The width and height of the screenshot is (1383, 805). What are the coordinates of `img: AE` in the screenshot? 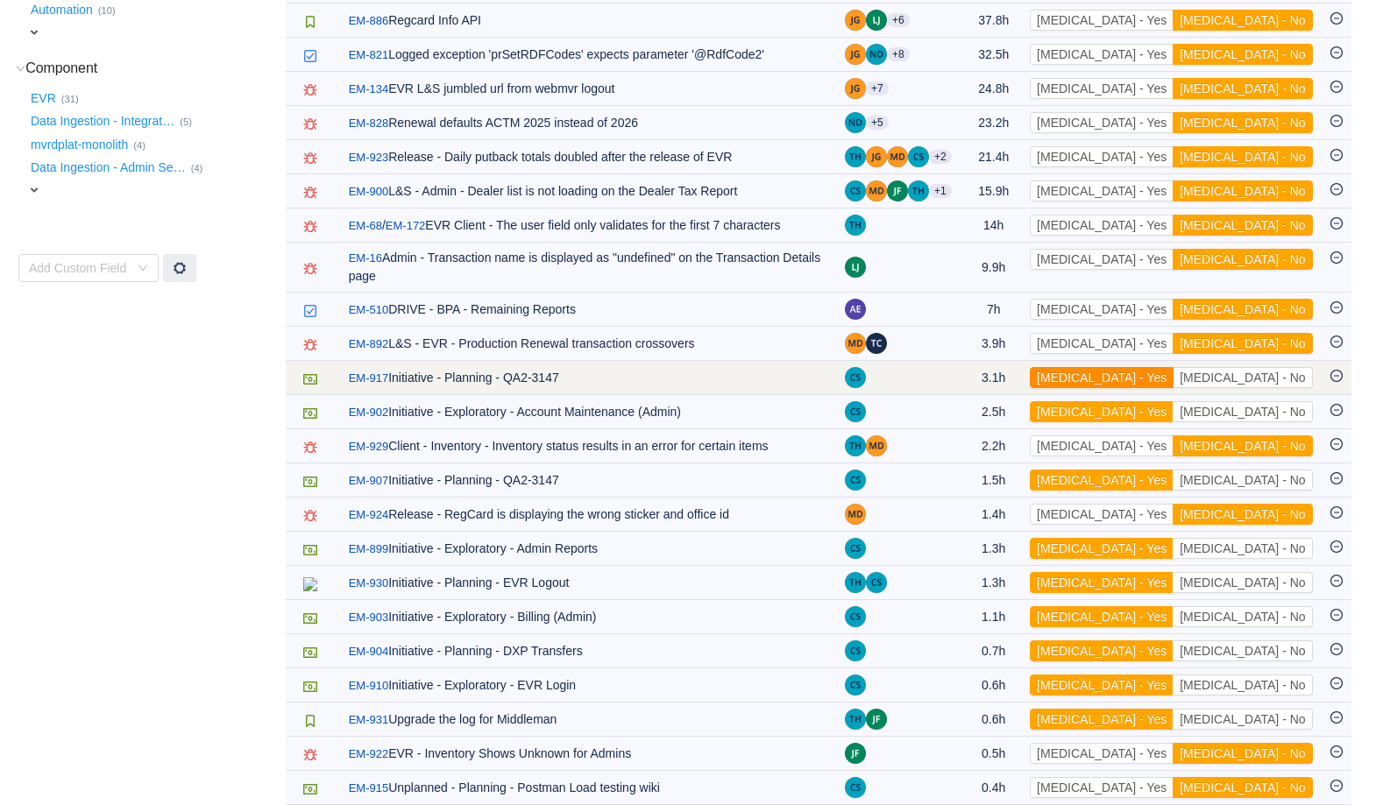 It's located at (855, 309).